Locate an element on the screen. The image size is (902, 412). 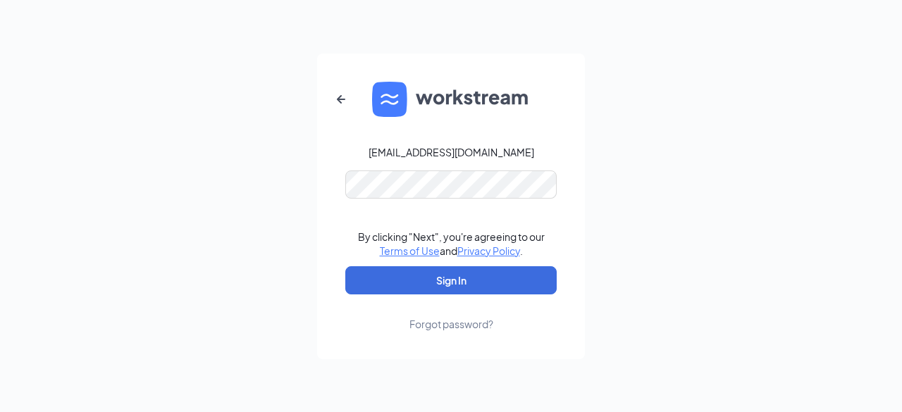
svg: ArrowLeftNew is located at coordinates (341, 99).